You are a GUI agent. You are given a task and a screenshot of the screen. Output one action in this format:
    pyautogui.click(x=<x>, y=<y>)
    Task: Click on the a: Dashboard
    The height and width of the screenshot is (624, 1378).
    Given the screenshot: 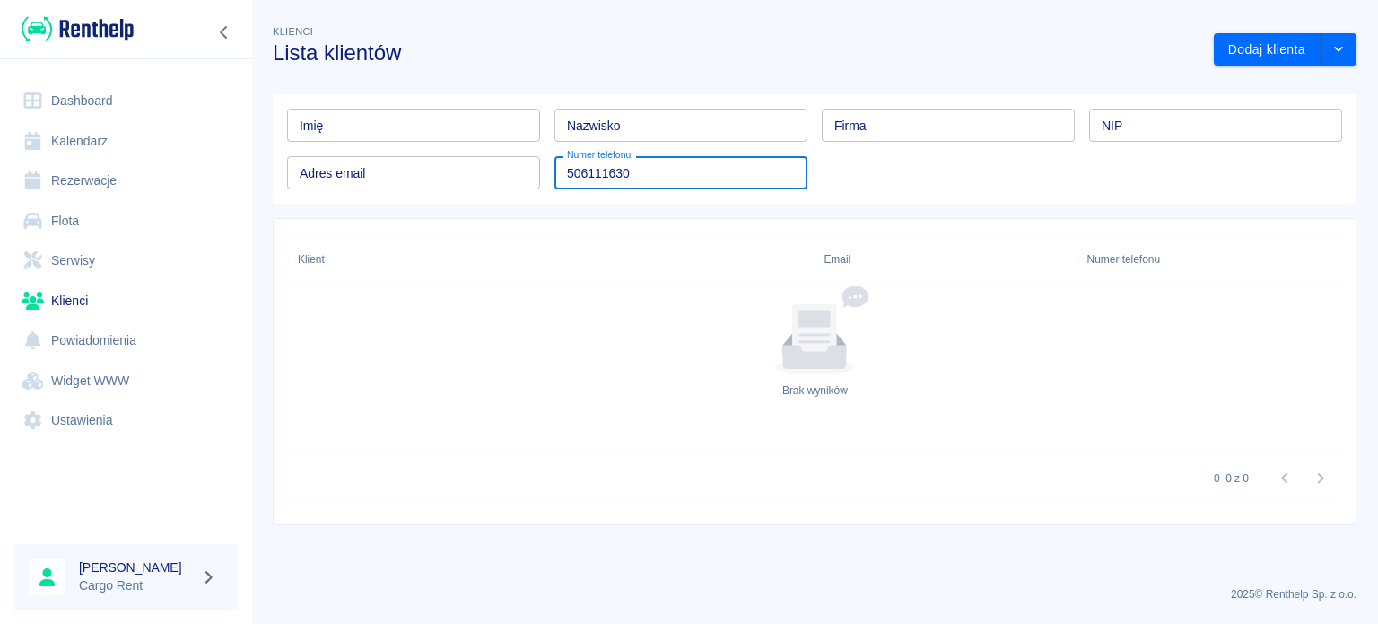 What is the action you would take?
    pyautogui.click(x=126, y=100)
    